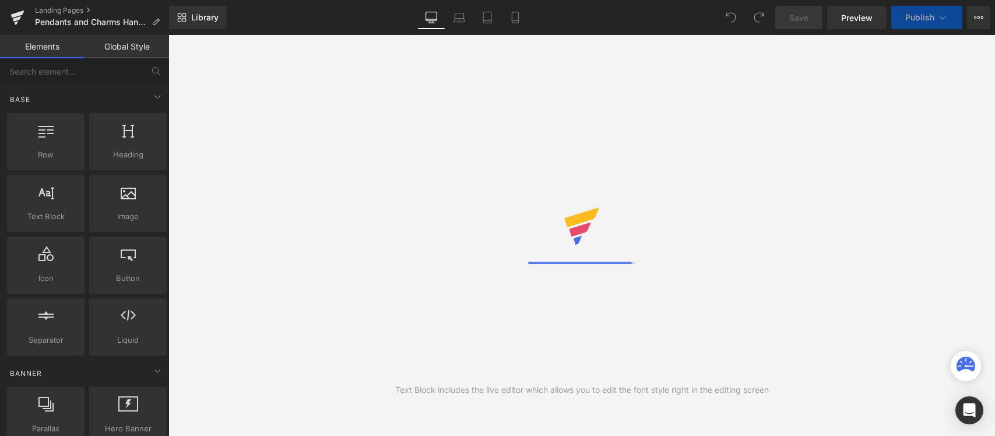  I want to click on a: Laptop, so click(459, 17).